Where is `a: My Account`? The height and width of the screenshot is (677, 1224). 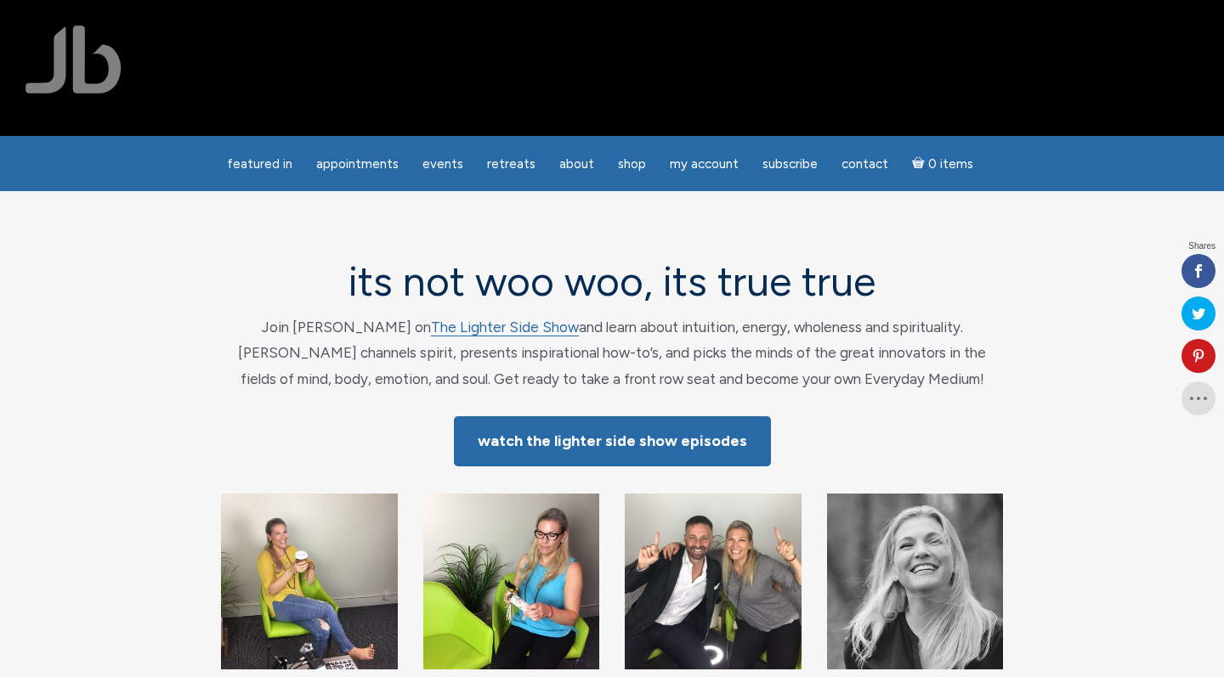 a: My Account is located at coordinates (704, 164).